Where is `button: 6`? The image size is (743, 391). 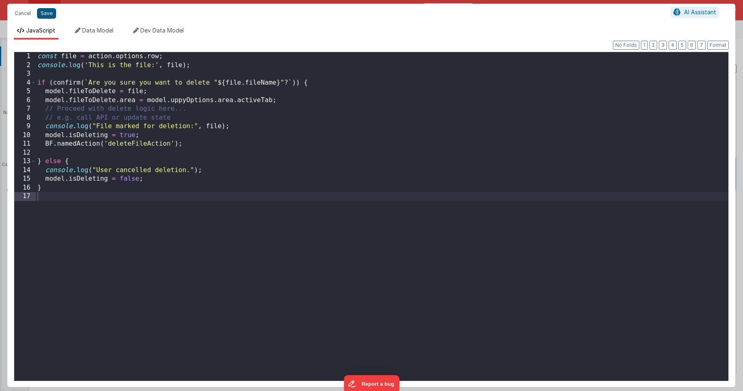
button: 6 is located at coordinates (691, 45).